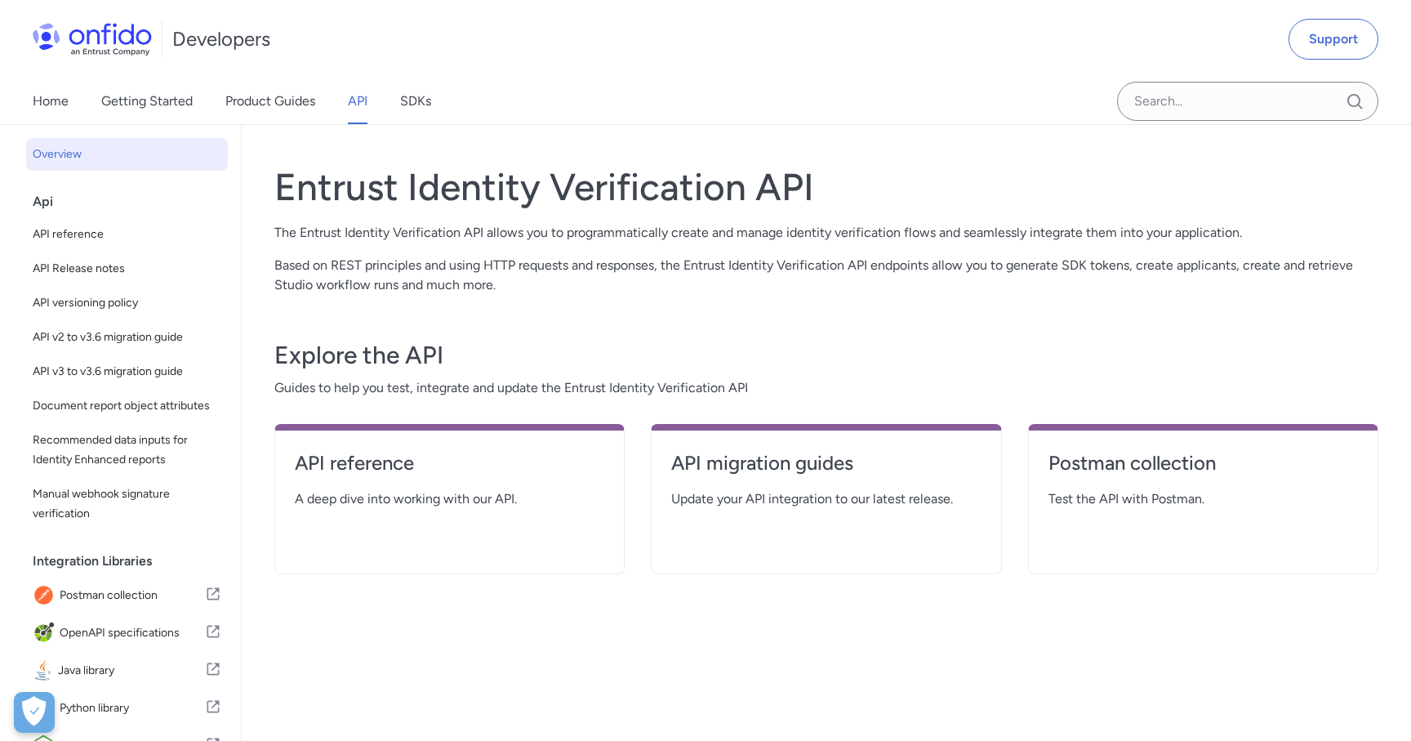 The width and height of the screenshot is (1411, 741). Describe the element at coordinates (127, 303) in the screenshot. I see `span: API versioning policy` at that location.